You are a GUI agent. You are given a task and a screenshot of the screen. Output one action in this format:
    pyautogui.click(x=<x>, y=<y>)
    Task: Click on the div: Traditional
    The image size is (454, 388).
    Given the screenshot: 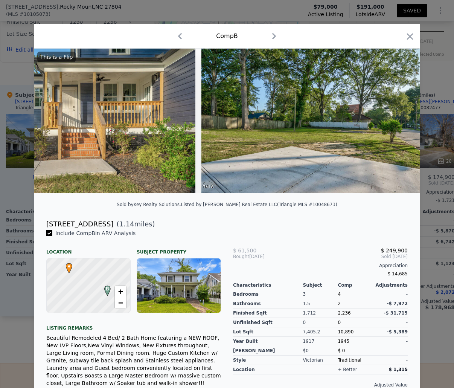 What is the action you would take?
    pyautogui.click(x=355, y=360)
    